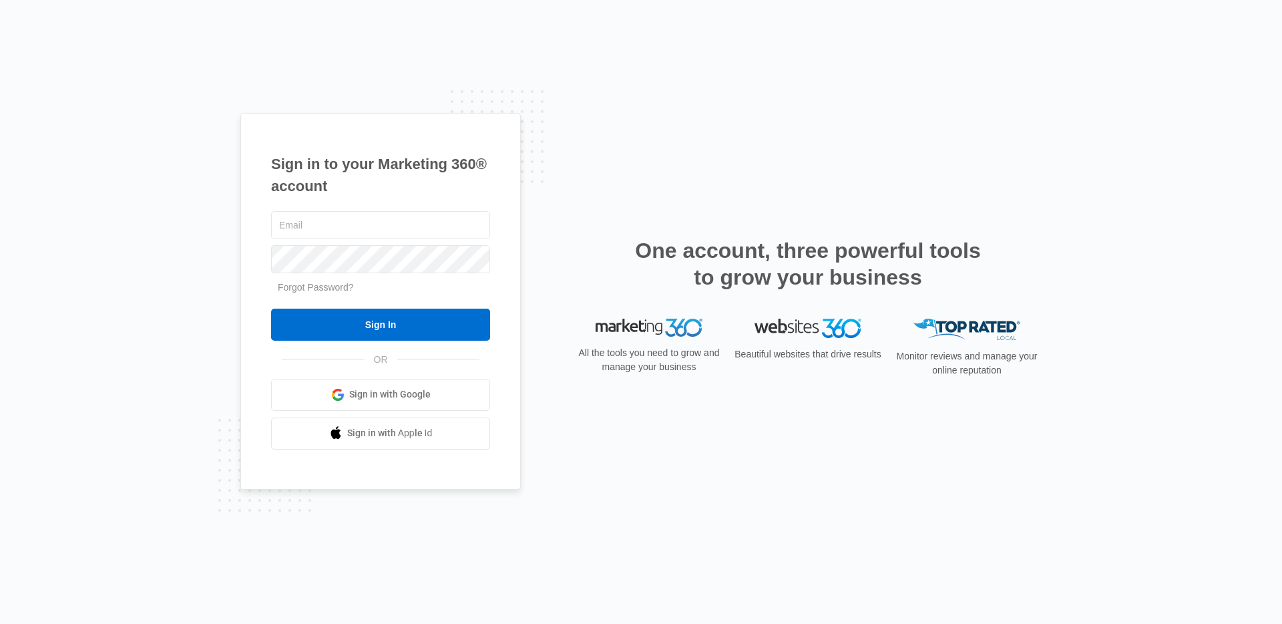 Image resolution: width=1282 pixels, height=624 pixels. I want to click on img: Marketing 360, so click(649, 328).